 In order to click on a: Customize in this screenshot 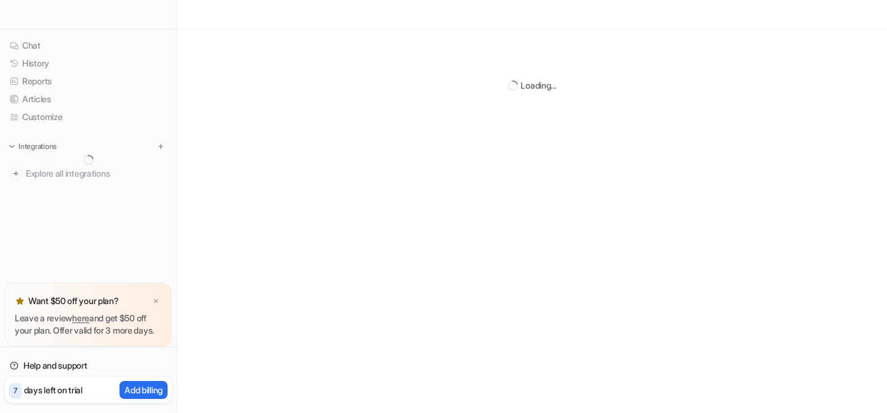, I will do `click(88, 117)`.